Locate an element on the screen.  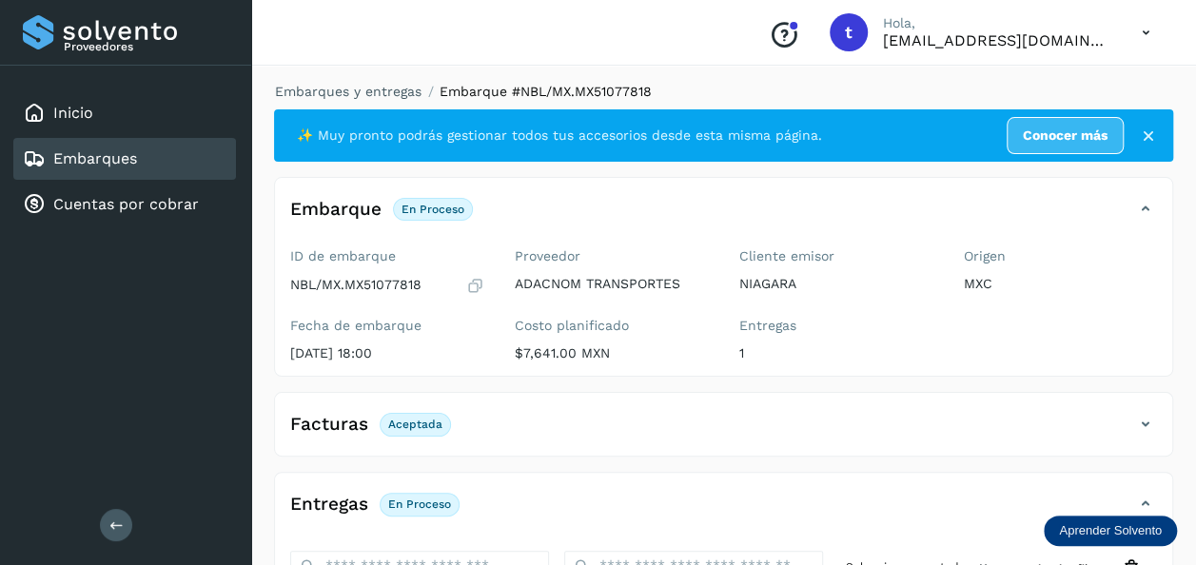
div: Embarques is located at coordinates (125, 159).